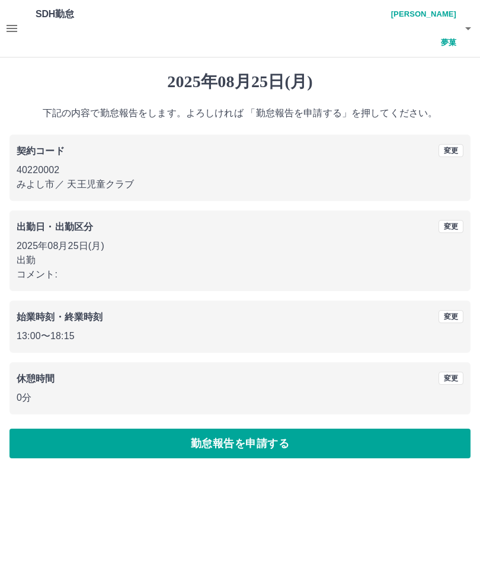  Describe the element at coordinates (240, 444) in the screenshot. I see `button: 勤怠報告を申請する` at that location.